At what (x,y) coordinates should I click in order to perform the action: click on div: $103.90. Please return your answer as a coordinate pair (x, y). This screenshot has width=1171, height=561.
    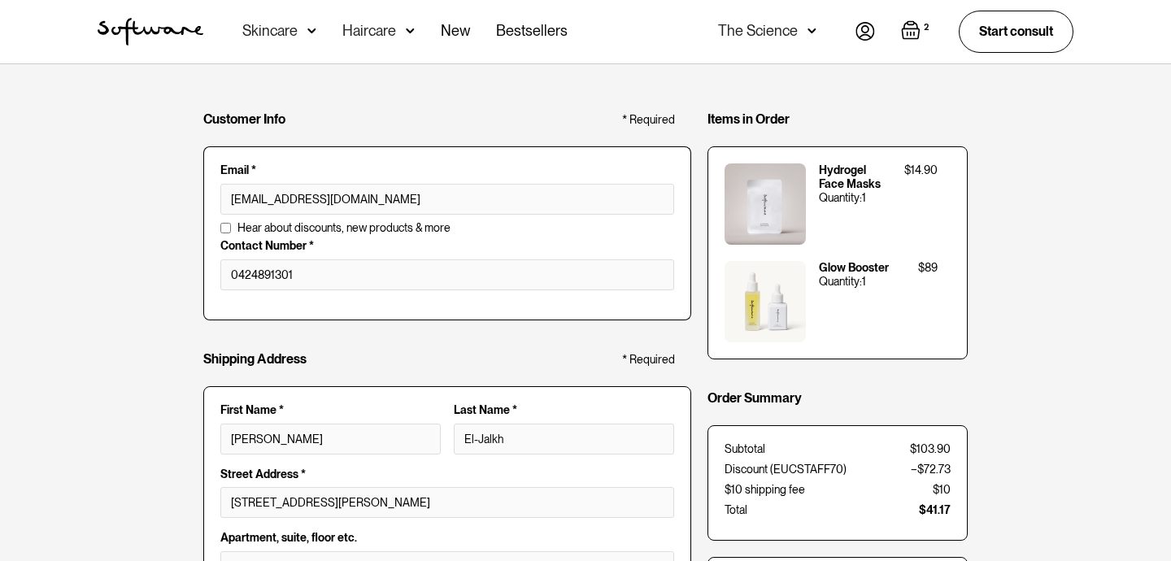
    Looking at the image, I should click on (930, 449).